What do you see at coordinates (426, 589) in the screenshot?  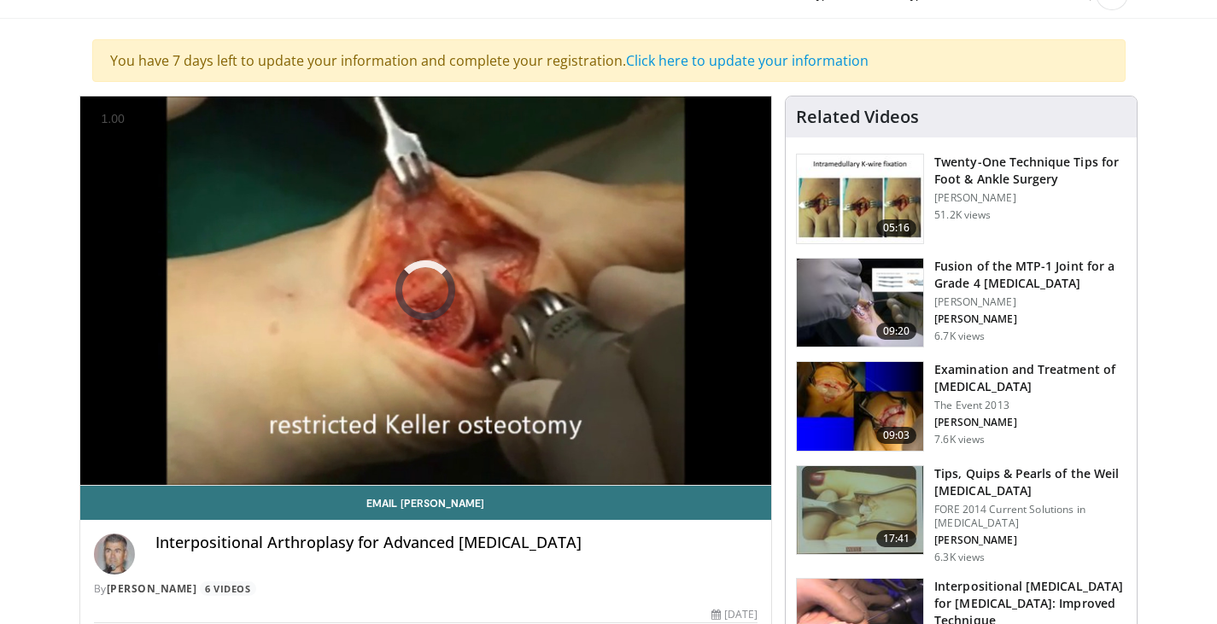 I see `div: By` at bounding box center [426, 589].